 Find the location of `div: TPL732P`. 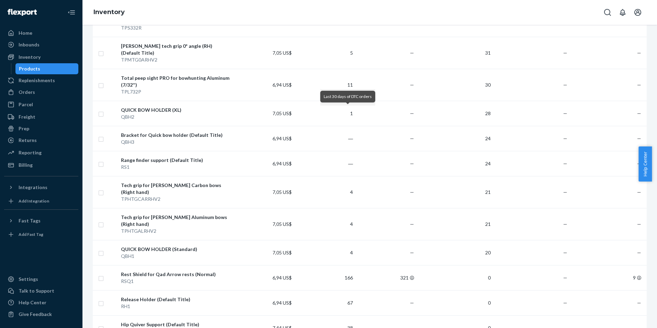

div: TPL732P is located at coordinates (176, 92).